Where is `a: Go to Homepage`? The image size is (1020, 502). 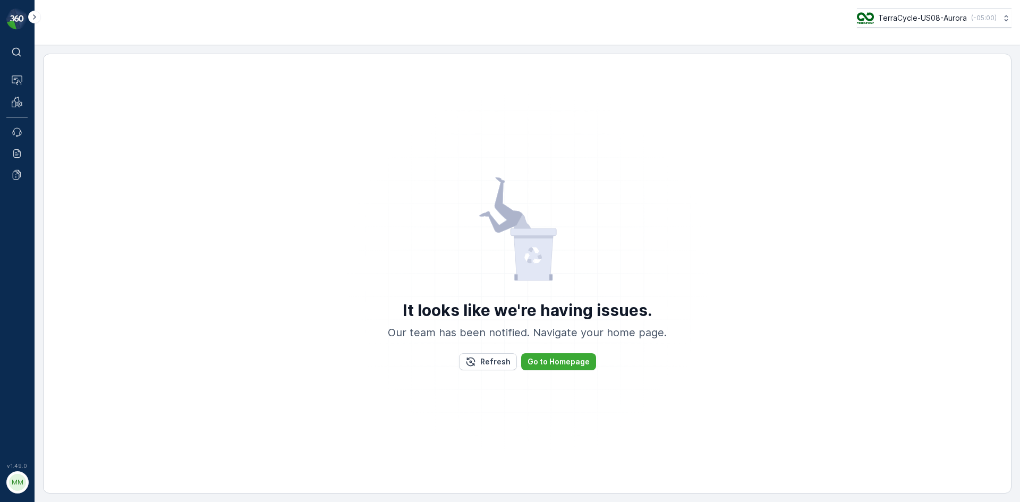
a: Go to Homepage is located at coordinates (558, 362).